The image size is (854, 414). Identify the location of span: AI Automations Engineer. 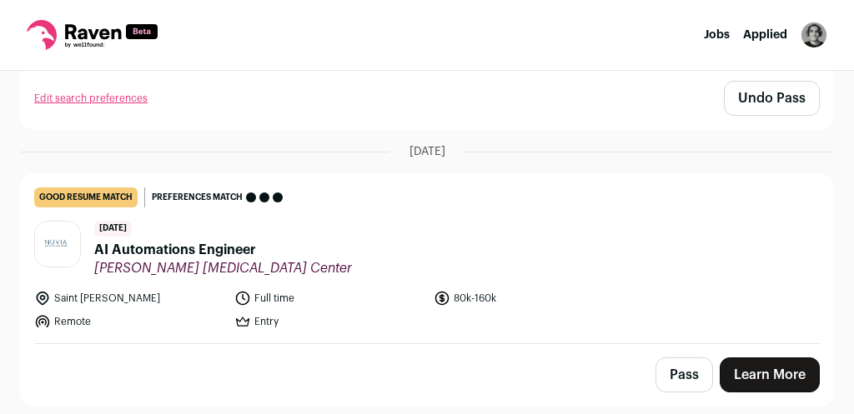
(223, 250).